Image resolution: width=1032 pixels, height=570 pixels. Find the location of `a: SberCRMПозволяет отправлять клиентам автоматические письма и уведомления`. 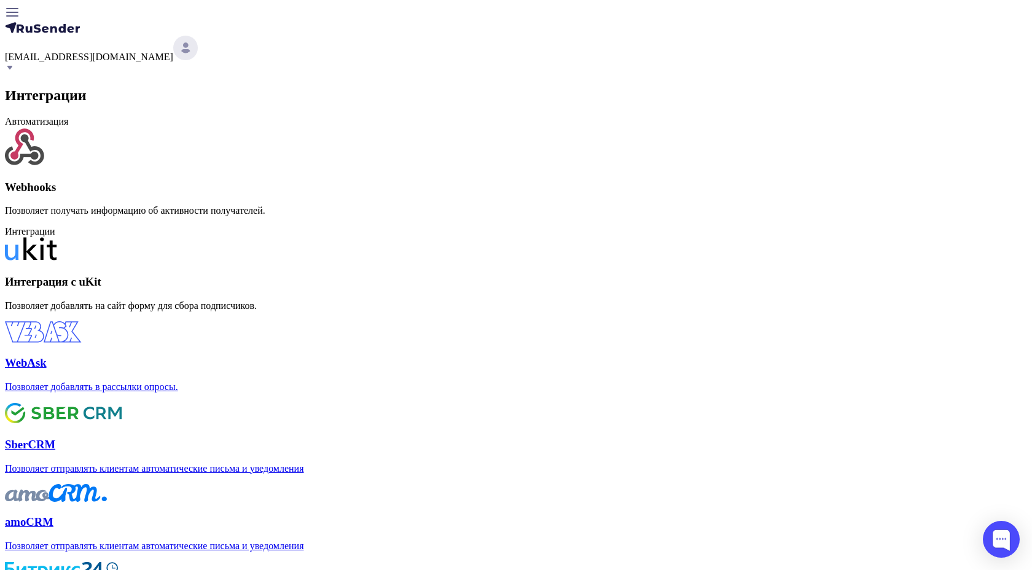

a: SberCRMПозволяет отправлять клиентам автоматические письма и уведомления is located at coordinates (516, 438).